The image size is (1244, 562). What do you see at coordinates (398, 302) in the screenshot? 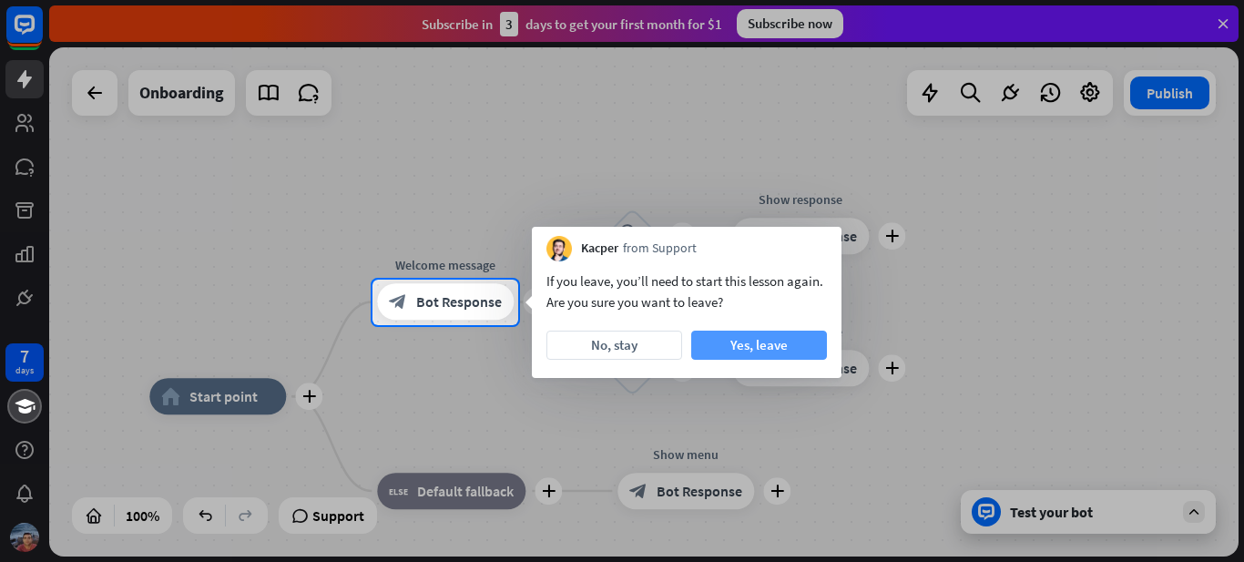
I see `i: block_bot_response` at bounding box center [398, 302].